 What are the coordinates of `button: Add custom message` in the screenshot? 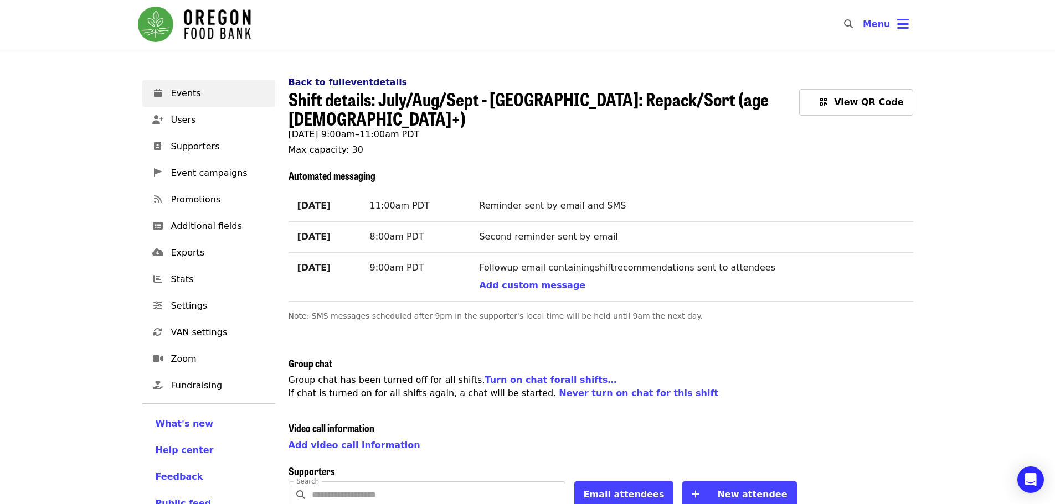 It's located at (532, 286).